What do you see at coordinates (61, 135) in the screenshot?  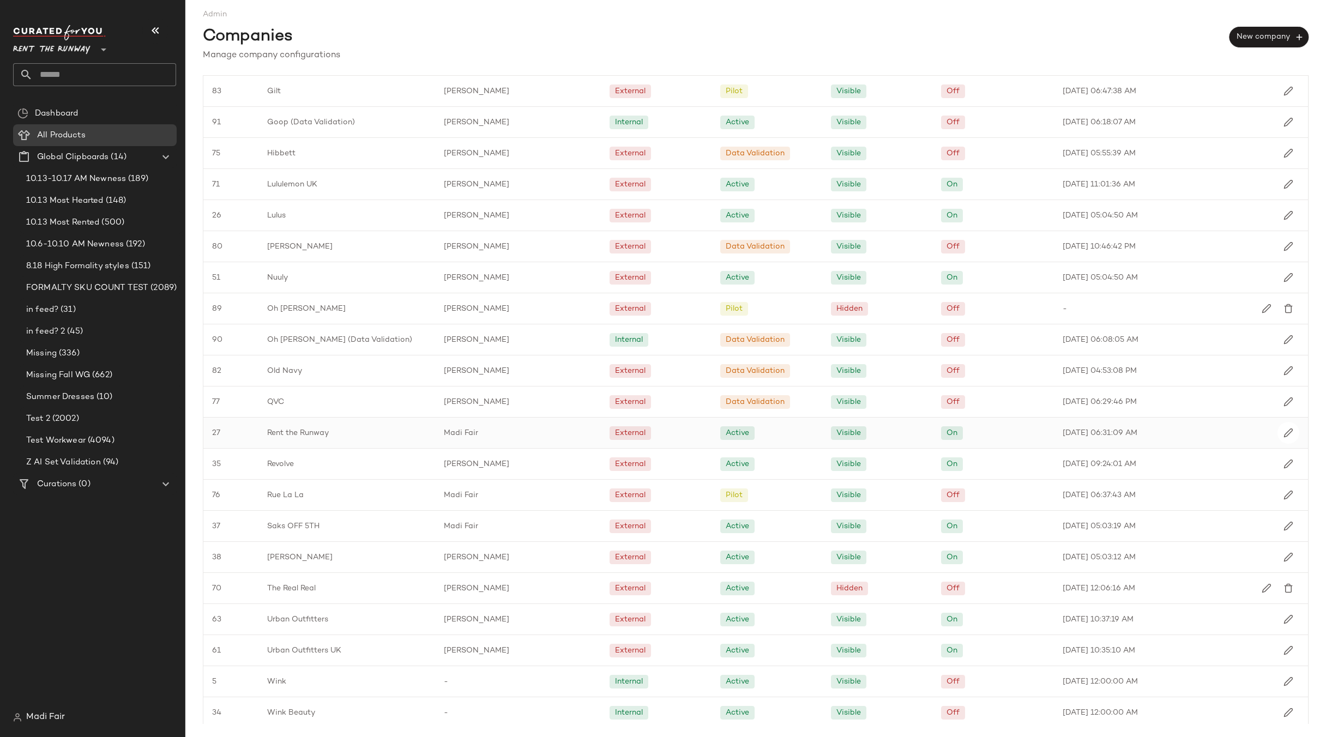 I see `span: All Products` at bounding box center [61, 135].